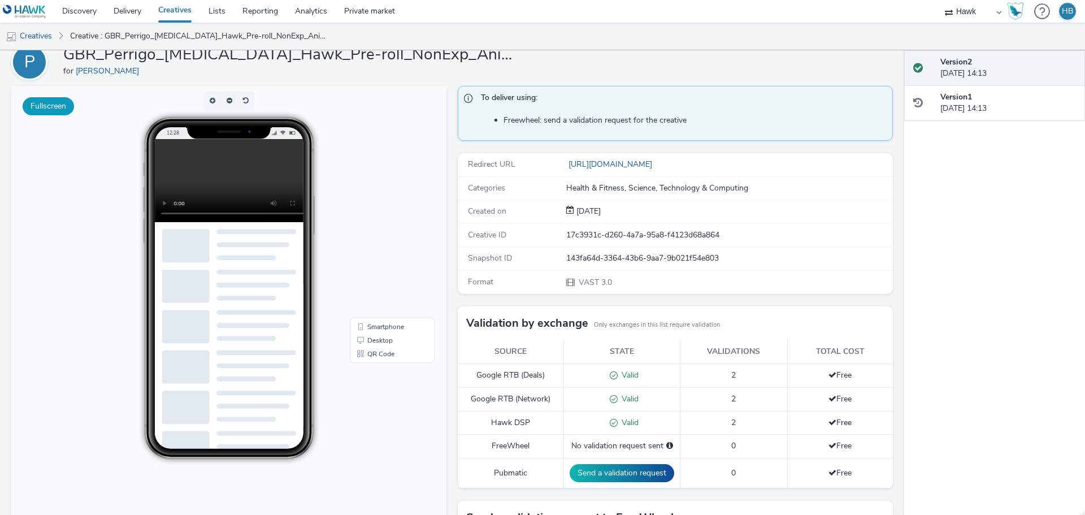 The height and width of the screenshot is (515, 1085). Describe the element at coordinates (956, 62) in the screenshot. I see `strong: Version 2` at that location.